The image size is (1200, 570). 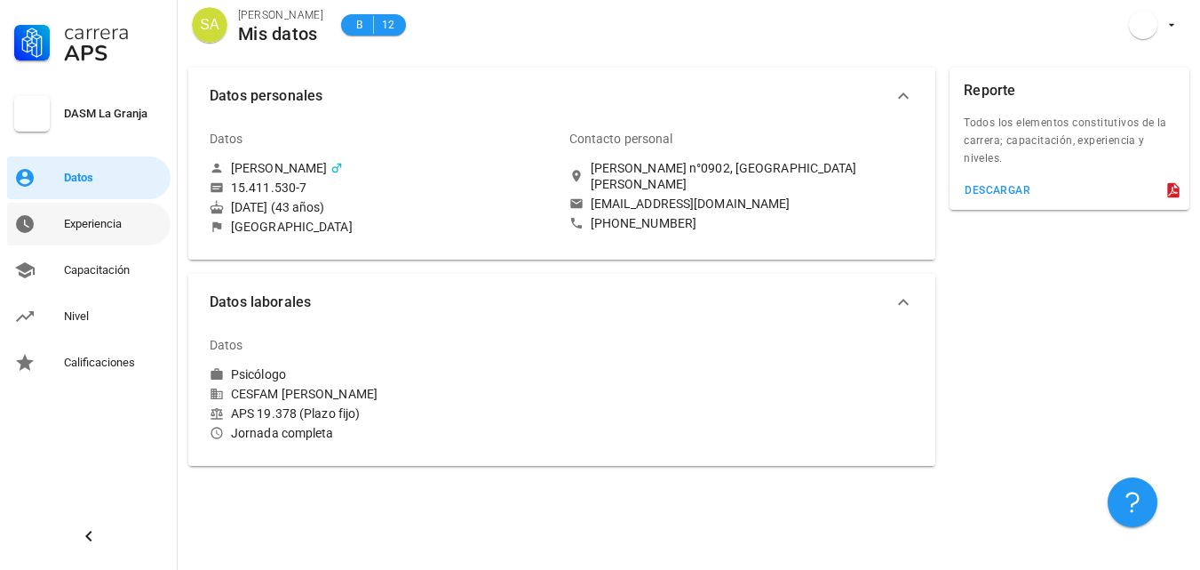 What do you see at coordinates (359, 25) in the screenshot?
I see `span: B` at bounding box center [359, 25].